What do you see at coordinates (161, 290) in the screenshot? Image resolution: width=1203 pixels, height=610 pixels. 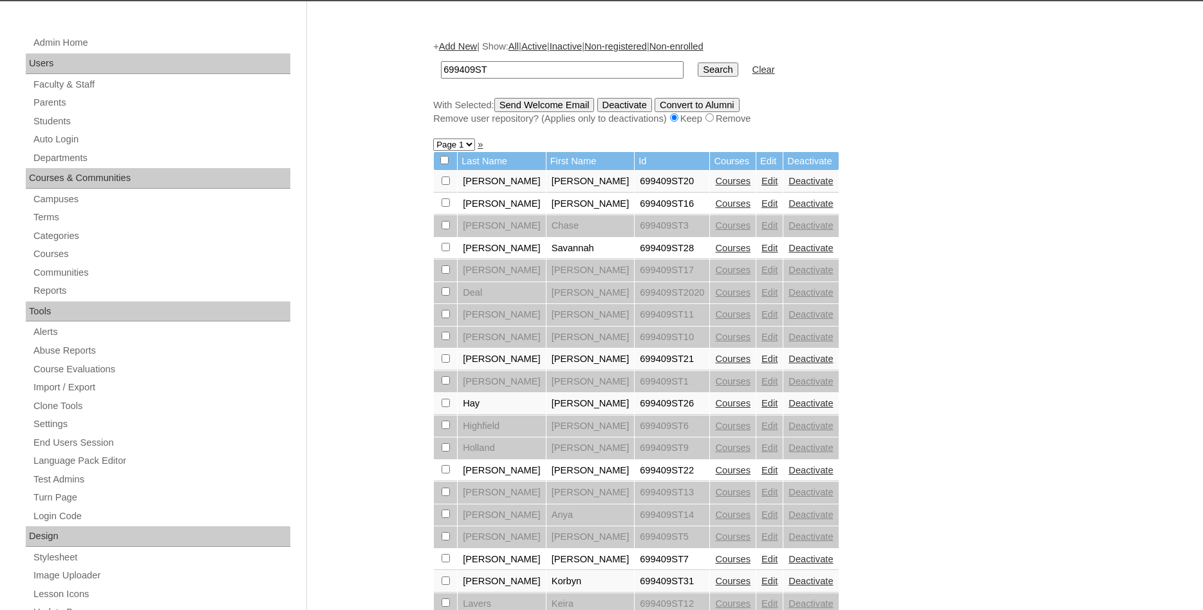 I see `a: Reports` at bounding box center [161, 290].